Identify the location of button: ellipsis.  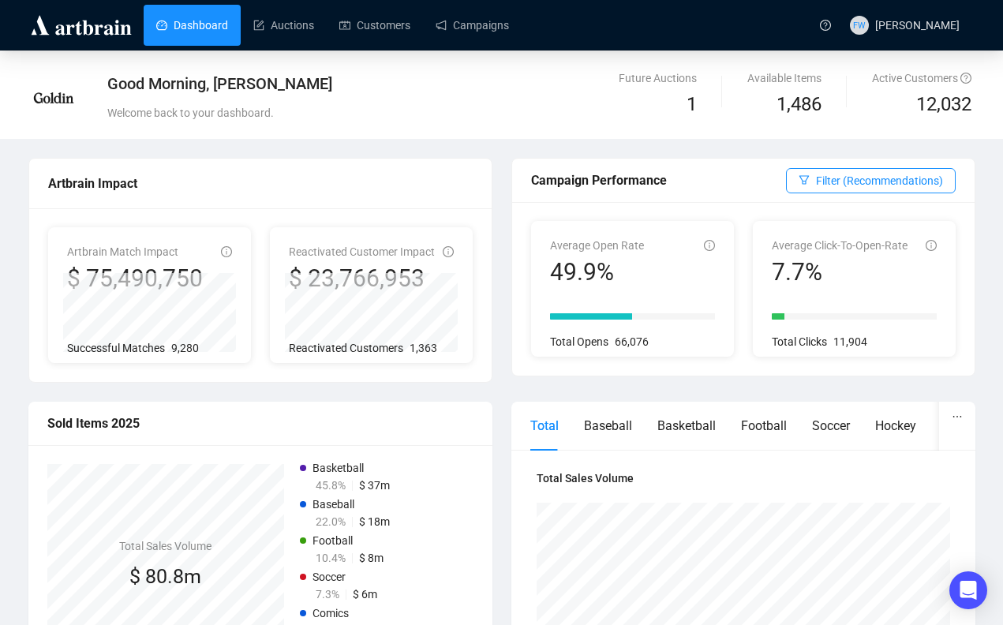
(957, 417).